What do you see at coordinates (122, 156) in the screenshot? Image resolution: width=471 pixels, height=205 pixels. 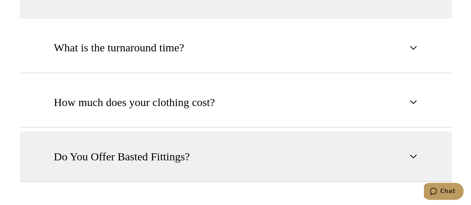 I see `span: Do You Offer Basted Fittings?` at bounding box center [122, 156].